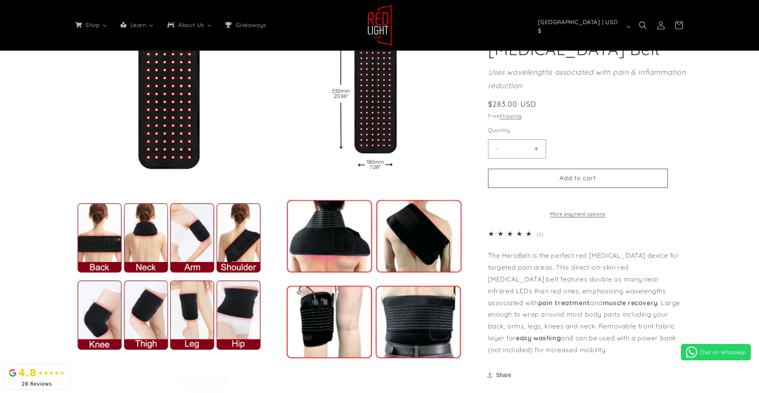  Describe the element at coordinates (250, 25) in the screenshot. I see `span: Giveaways` at that location.